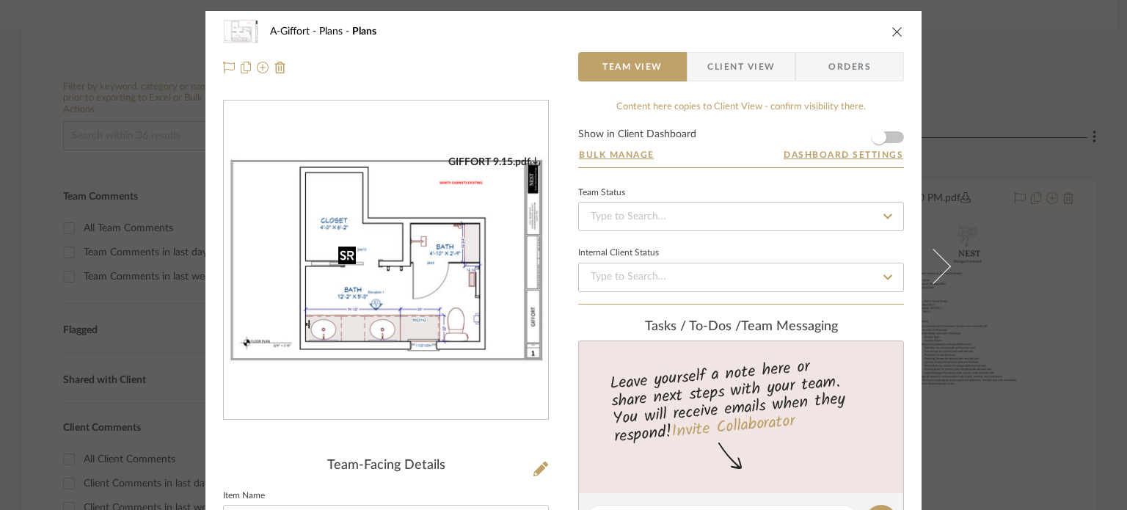 This screenshot has height=510, width=1127. I want to click on img: Remove from project, so click(280, 67).